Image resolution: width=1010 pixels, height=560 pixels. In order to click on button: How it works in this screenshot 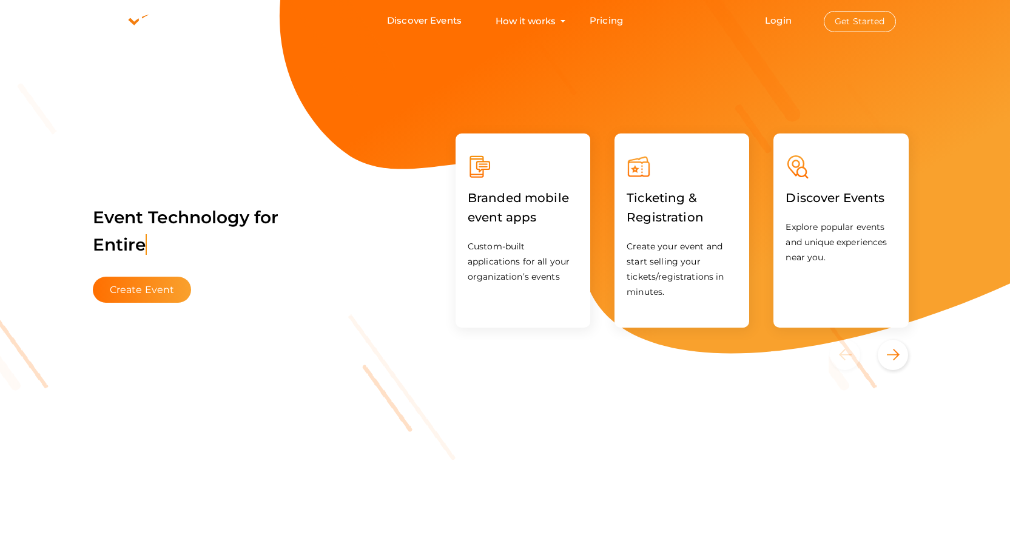, I will do `click(526, 21)`.